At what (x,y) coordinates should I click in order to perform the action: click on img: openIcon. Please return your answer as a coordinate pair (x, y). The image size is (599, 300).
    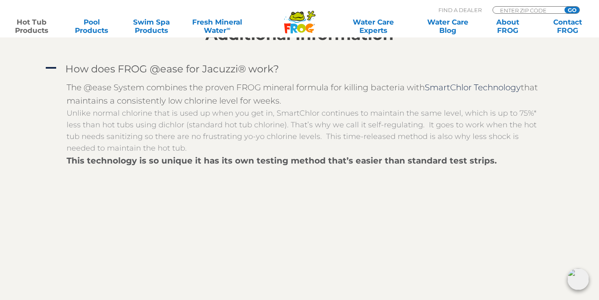
    Looking at the image, I should click on (578, 279).